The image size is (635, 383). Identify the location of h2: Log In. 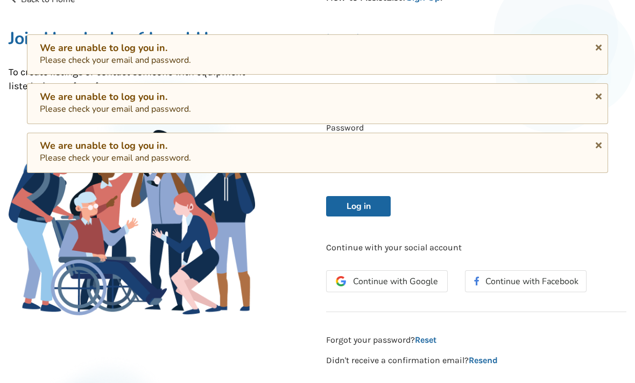
(476, 40).